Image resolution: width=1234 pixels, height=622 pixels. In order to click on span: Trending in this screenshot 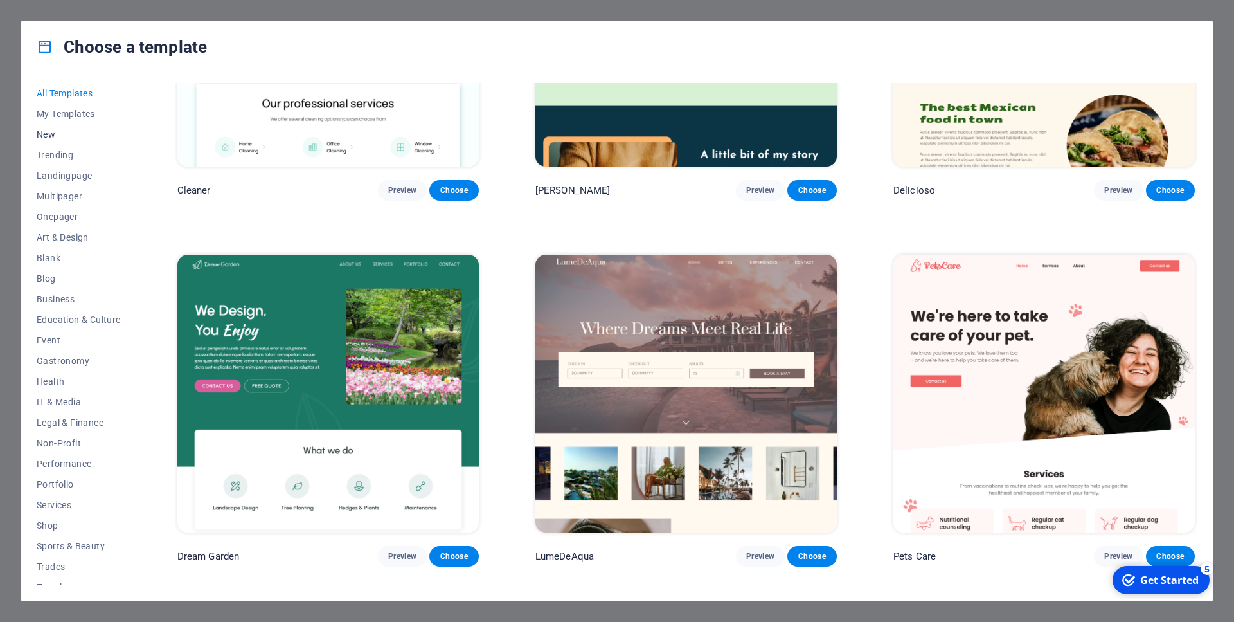, I will do `click(78, 155)`.